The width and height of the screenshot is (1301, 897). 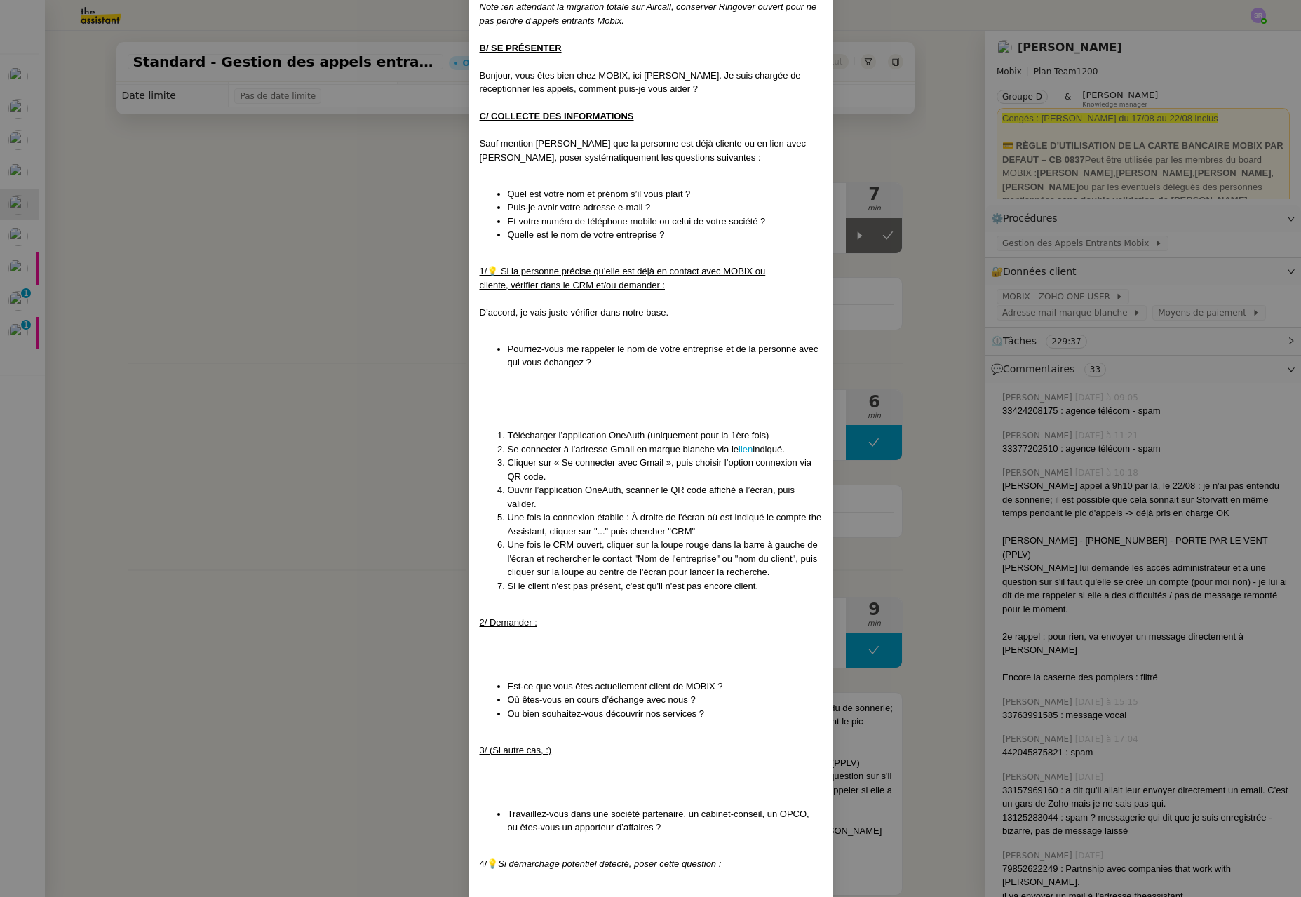 I want to click on li: Si le client n'est pas présent, c'est qu'il n'est pas encore client., so click(x=665, y=587).